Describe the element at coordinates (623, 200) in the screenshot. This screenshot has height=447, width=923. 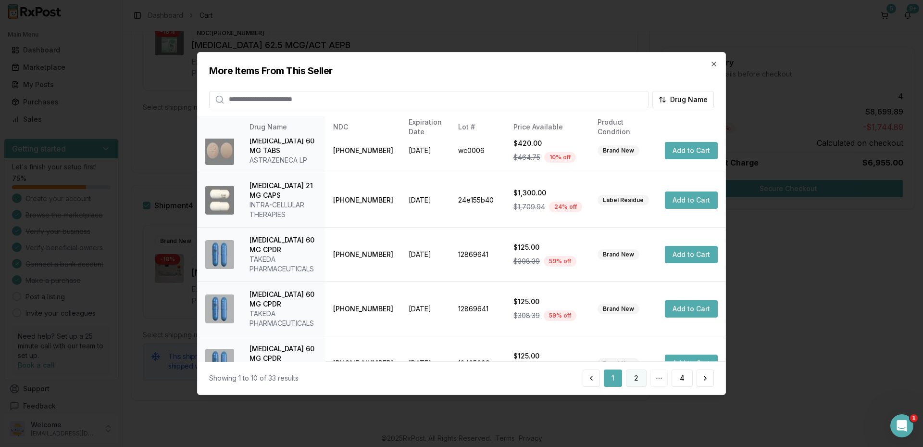
I see `div: Label Residue` at that location.